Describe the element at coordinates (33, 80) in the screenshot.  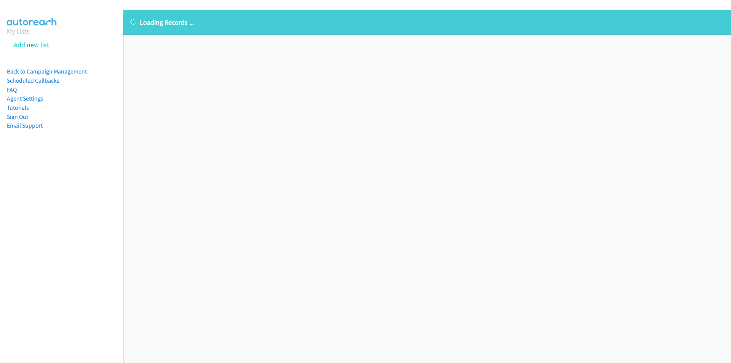
I see `a: Scheduled Callbacks` at that location.